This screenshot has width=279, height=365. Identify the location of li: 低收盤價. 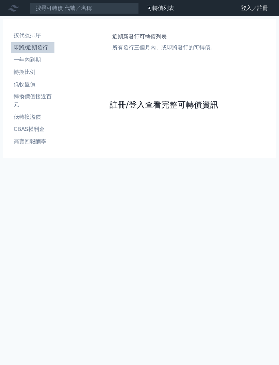
(33, 84).